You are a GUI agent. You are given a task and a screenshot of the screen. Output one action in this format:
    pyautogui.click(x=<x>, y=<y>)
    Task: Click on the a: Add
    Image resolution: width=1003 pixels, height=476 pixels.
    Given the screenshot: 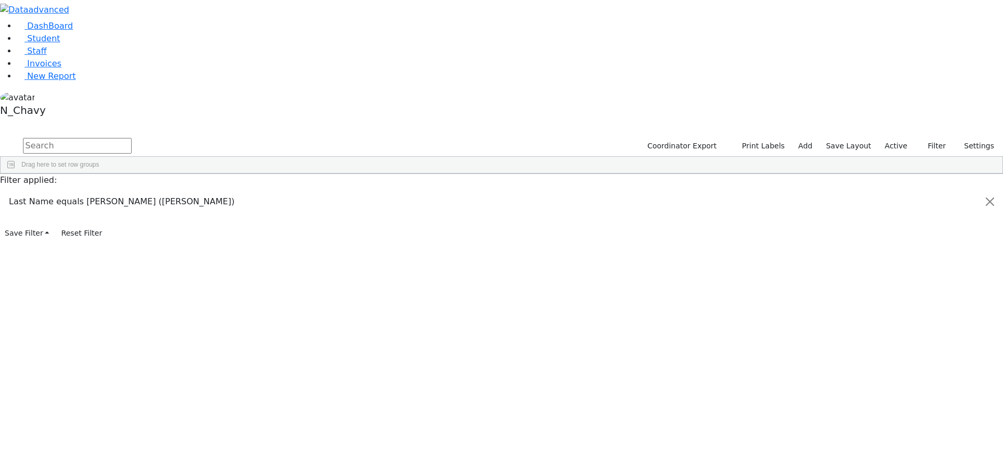 What is the action you would take?
    pyautogui.click(x=805, y=146)
    